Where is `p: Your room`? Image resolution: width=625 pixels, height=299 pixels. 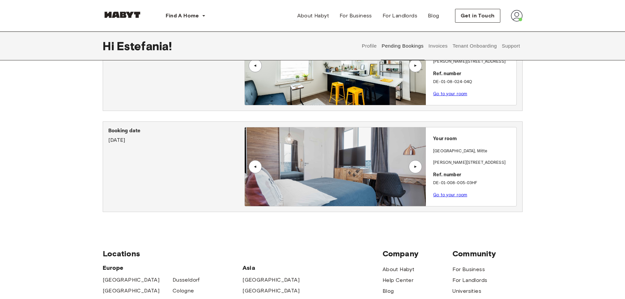 p: Your room is located at coordinates (473, 139).